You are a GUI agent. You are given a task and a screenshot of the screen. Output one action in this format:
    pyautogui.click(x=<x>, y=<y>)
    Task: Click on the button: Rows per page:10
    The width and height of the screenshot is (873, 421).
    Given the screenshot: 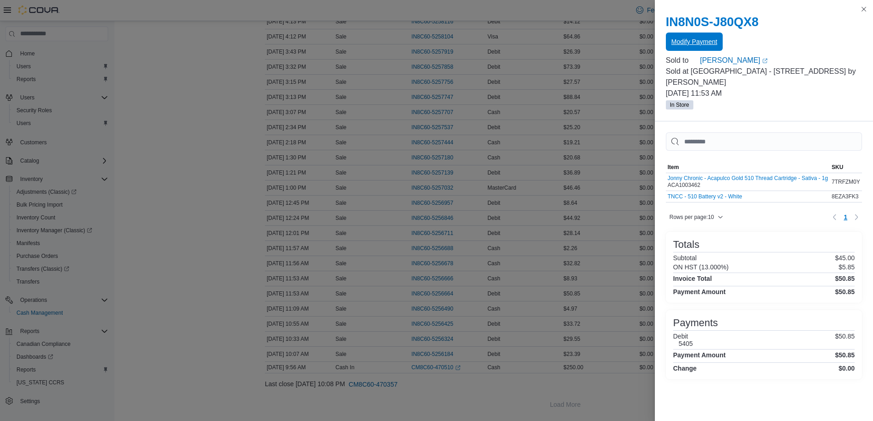 What is the action you would take?
    pyautogui.click(x=696, y=217)
    